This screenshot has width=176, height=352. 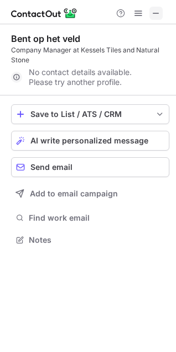 I want to click on span: Notes, so click(x=97, y=240).